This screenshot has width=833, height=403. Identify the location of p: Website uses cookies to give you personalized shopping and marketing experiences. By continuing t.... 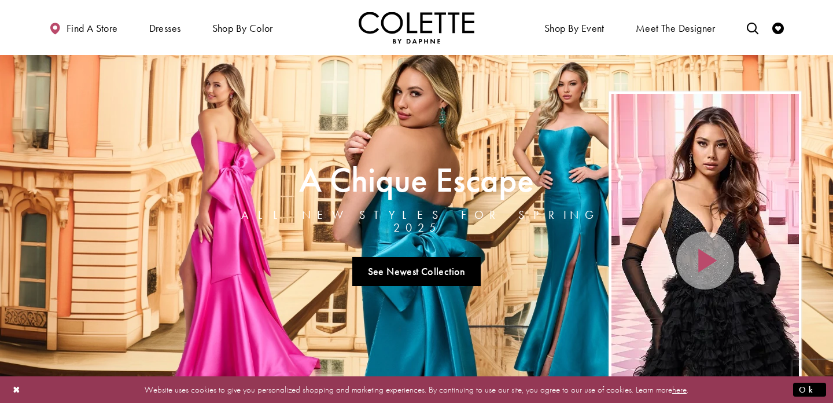
(417, 389).